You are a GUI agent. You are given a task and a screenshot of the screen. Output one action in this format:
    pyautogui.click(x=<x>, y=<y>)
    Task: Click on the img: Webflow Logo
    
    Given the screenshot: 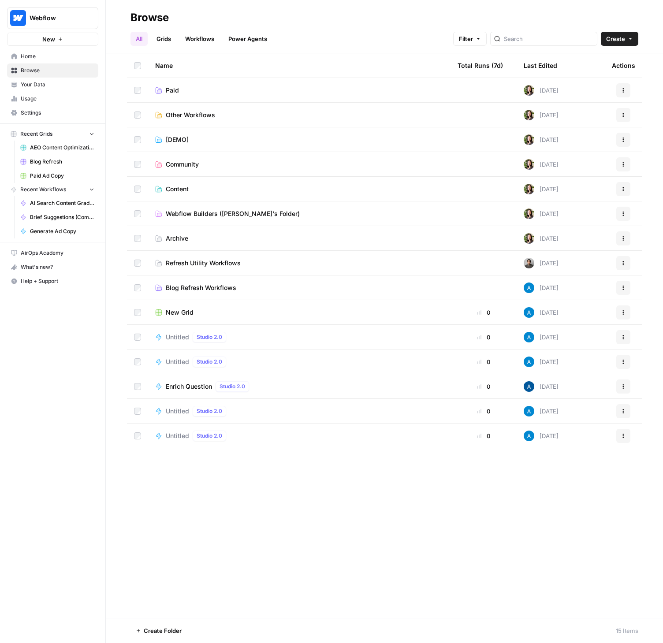 What is the action you would take?
    pyautogui.click(x=18, y=18)
    